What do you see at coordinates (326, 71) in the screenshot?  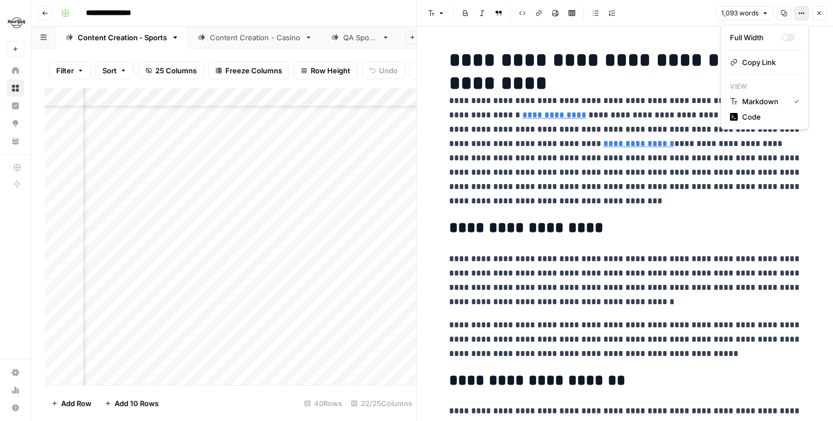 I see `button: Row Height` at bounding box center [326, 71].